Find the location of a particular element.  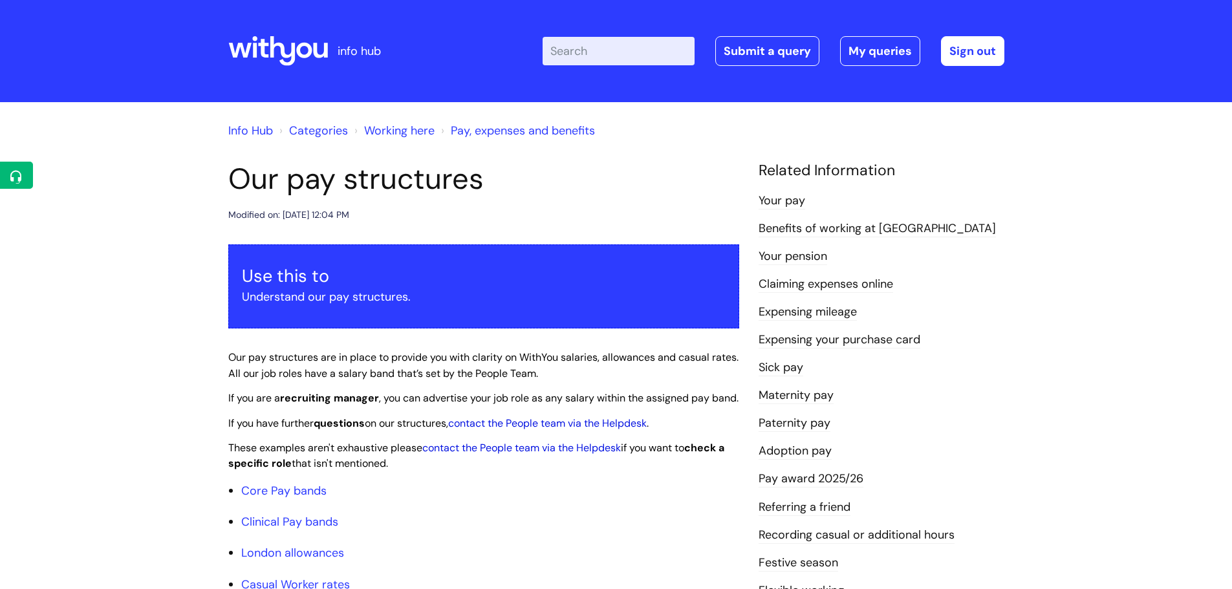

a: Paternity pay is located at coordinates (794, 424).